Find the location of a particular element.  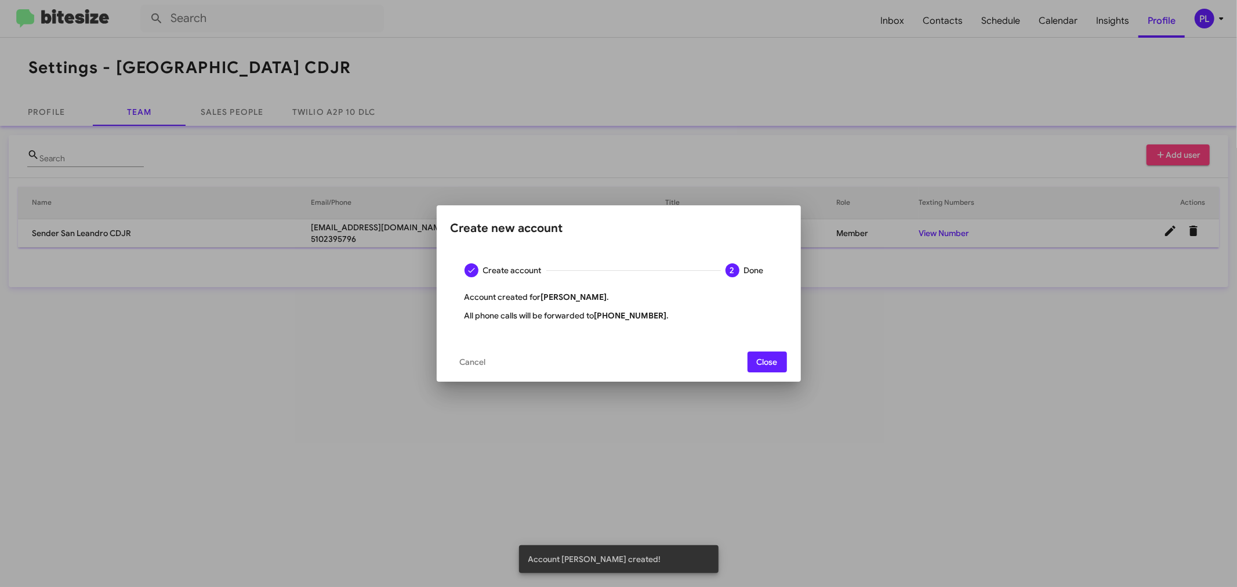

span: Cancel is located at coordinates (473, 362).